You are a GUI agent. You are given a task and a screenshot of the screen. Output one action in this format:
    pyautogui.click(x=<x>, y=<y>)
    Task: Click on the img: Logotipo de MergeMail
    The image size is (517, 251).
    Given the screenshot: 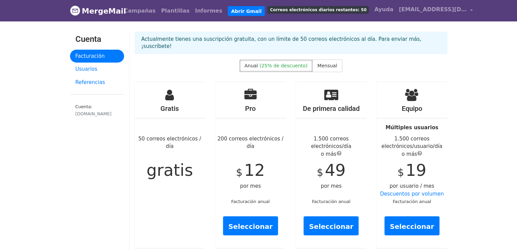 What is the action you would take?
    pyautogui.click(x=75, y=11)
    